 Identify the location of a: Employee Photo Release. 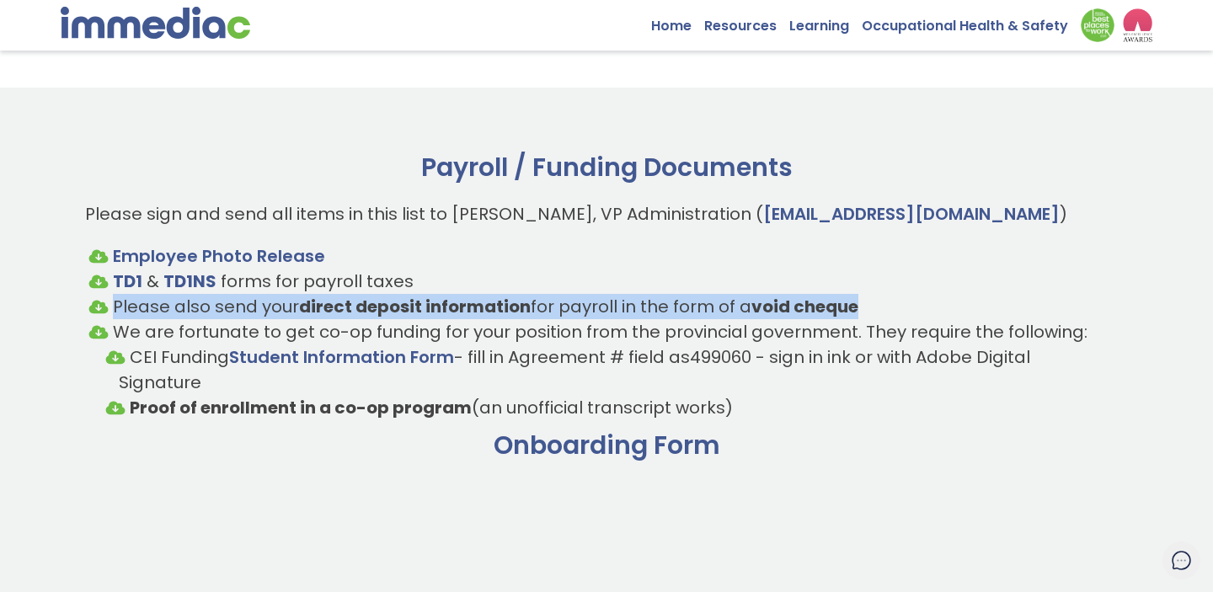
(219, 256).